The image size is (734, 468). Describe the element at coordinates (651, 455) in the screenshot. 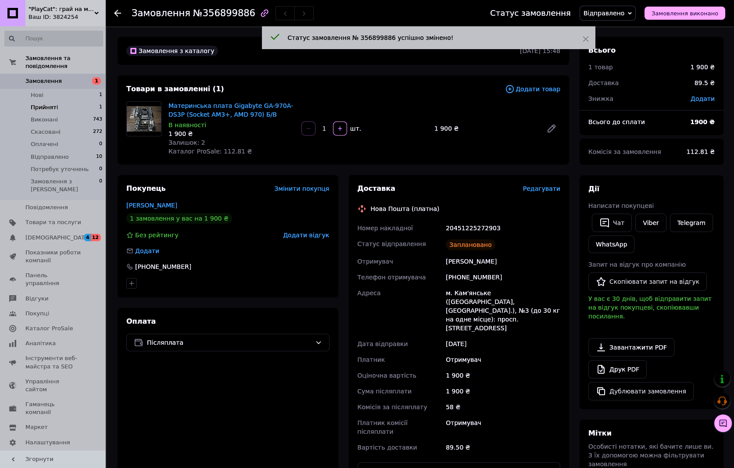

I see `span: Особисті нотатки, які бачите лише ви. З їх допомогою можна фільтрувати замовлення` at that location.